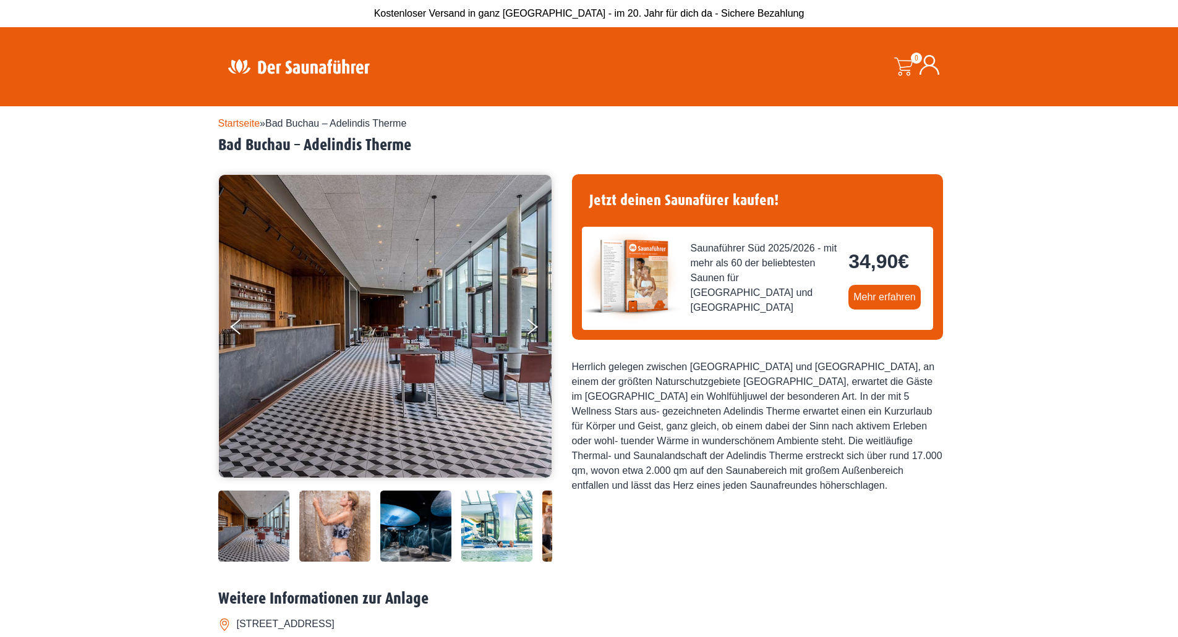  Describe the element at coordinates (757, 200) in the screenshot. I see `h4: Jetzt deinen Saunafürer kaufen!` at that location.